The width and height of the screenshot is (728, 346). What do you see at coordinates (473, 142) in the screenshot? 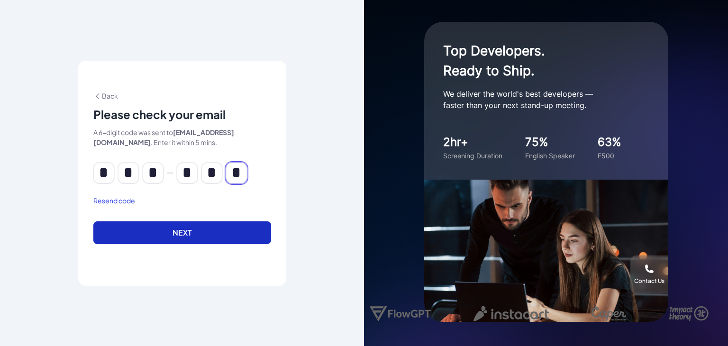
I see `div: 2hr+` at bounding box center [473, 142].